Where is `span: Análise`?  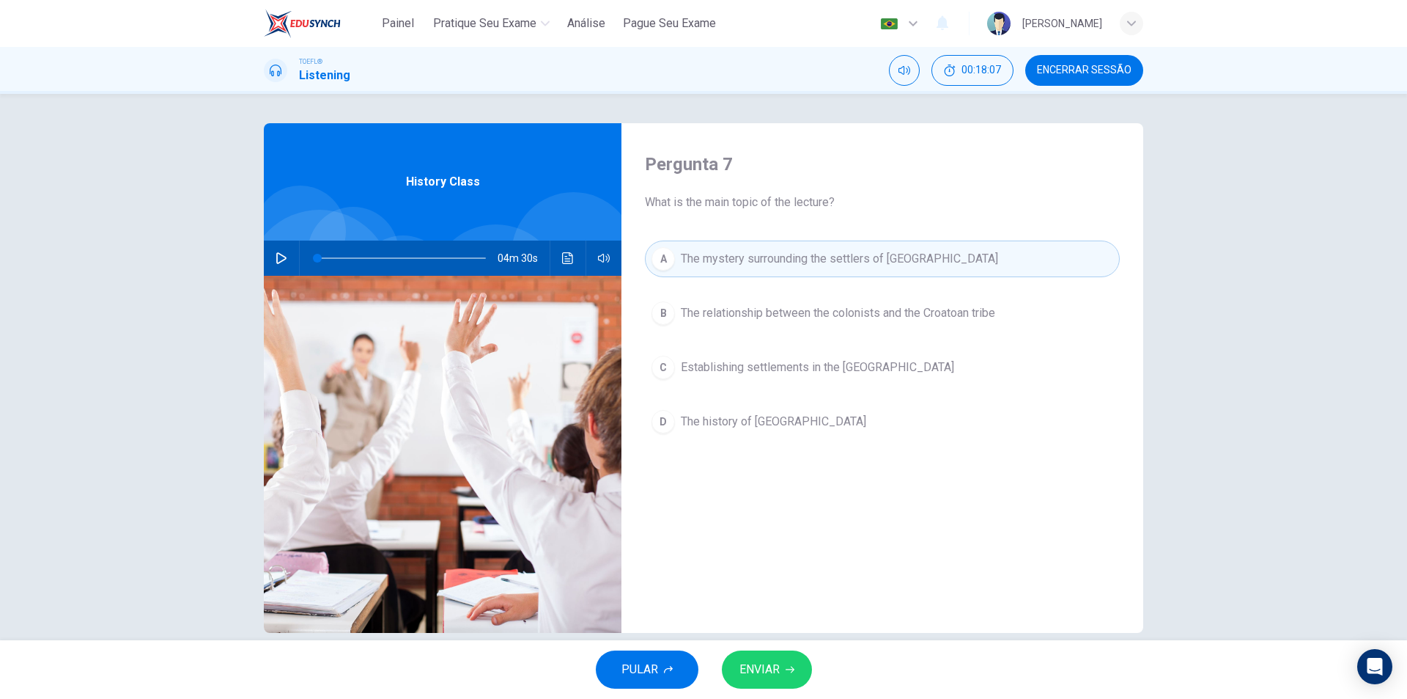 span: Análise is located at coordinates (586, 23).